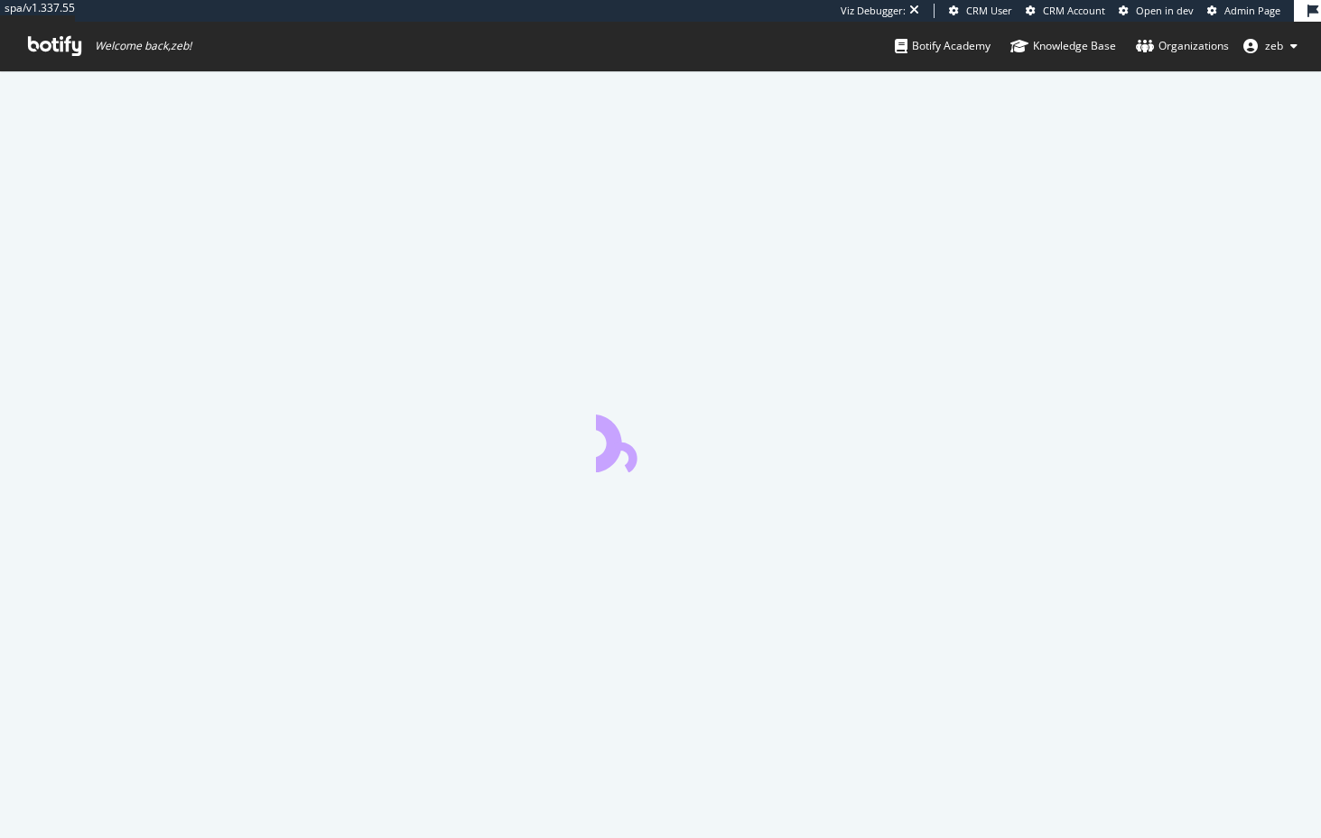  Describe the element at coordinates (1270, 46) in the screenshot. I see `button: zeb` at that location.